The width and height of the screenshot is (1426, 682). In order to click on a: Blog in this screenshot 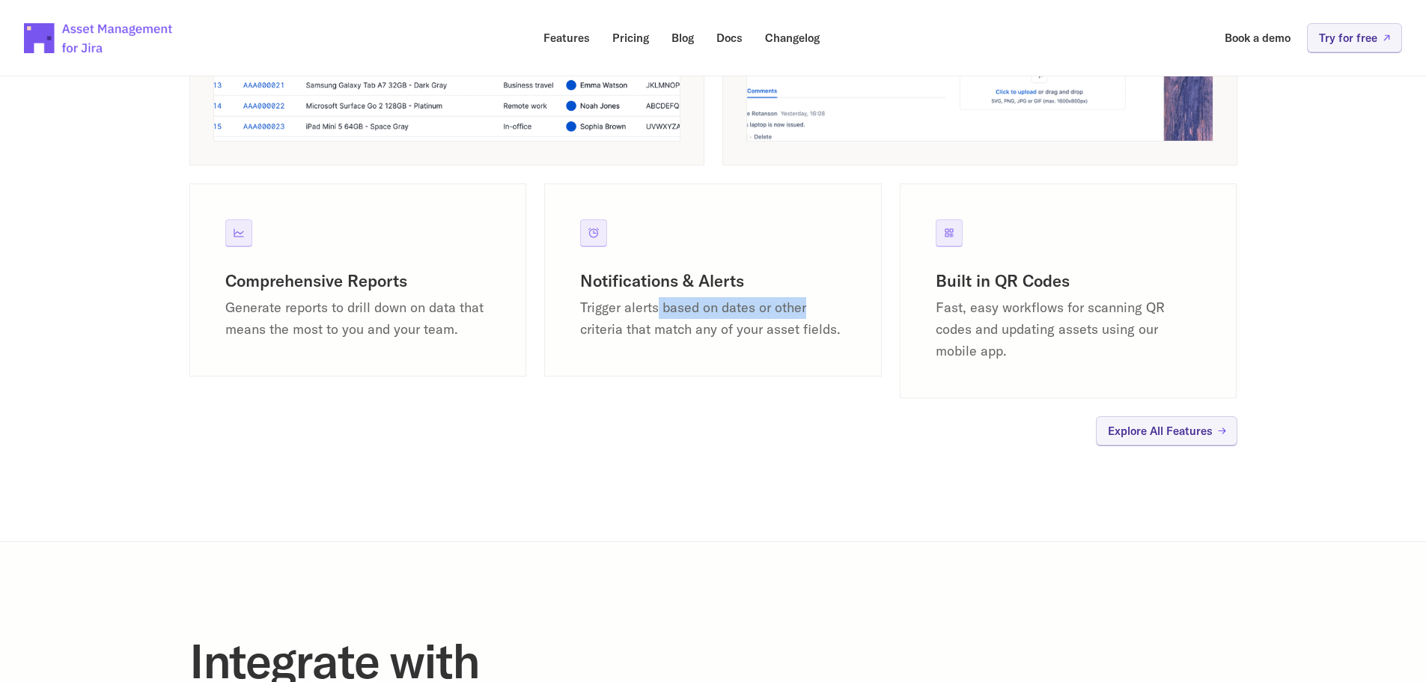, I will do `click(683, 37)`.